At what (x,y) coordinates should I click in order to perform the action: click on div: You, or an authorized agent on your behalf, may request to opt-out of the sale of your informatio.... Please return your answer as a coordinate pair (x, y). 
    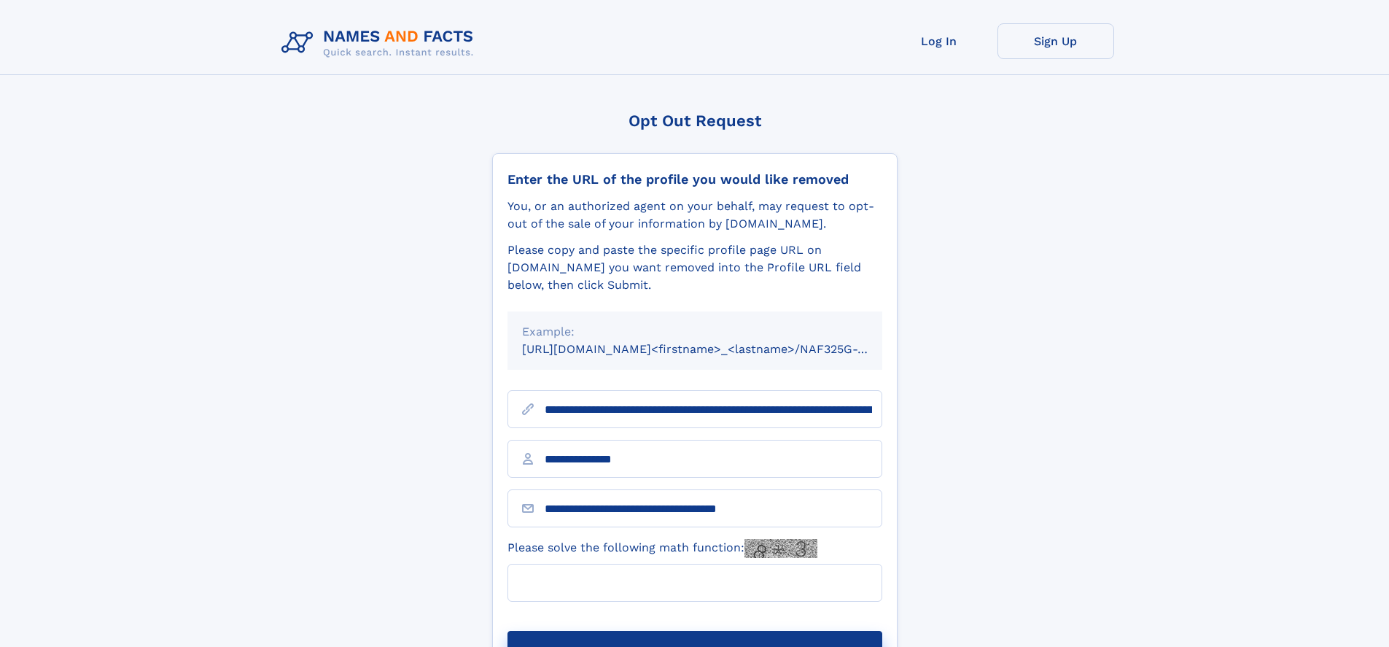
    Looking at the image, I should click on (695, 215).